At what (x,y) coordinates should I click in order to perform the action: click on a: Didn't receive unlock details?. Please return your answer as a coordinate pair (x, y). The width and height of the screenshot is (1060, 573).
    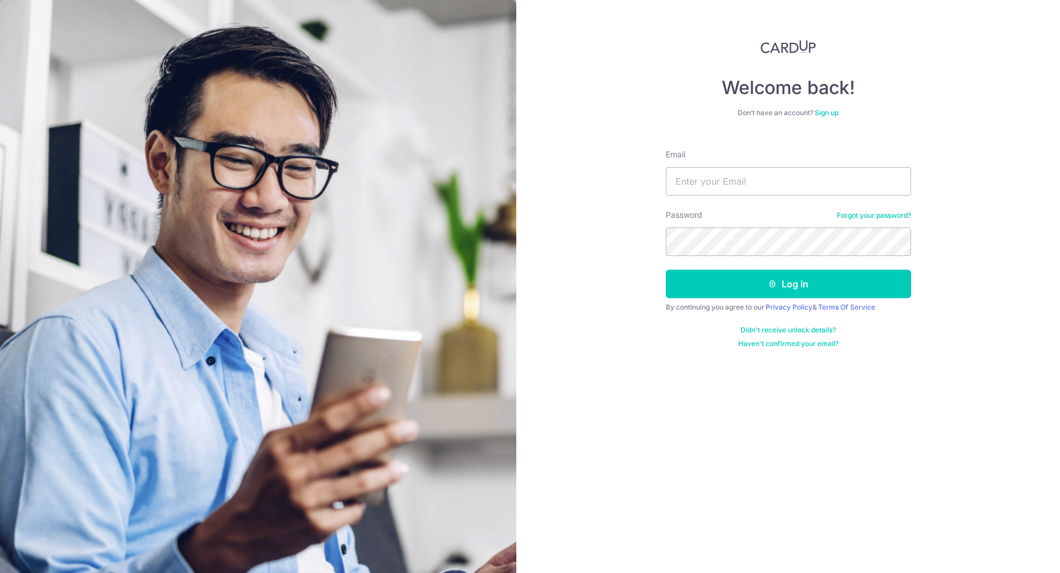
    Looking at the image, I should click on (788, 330).